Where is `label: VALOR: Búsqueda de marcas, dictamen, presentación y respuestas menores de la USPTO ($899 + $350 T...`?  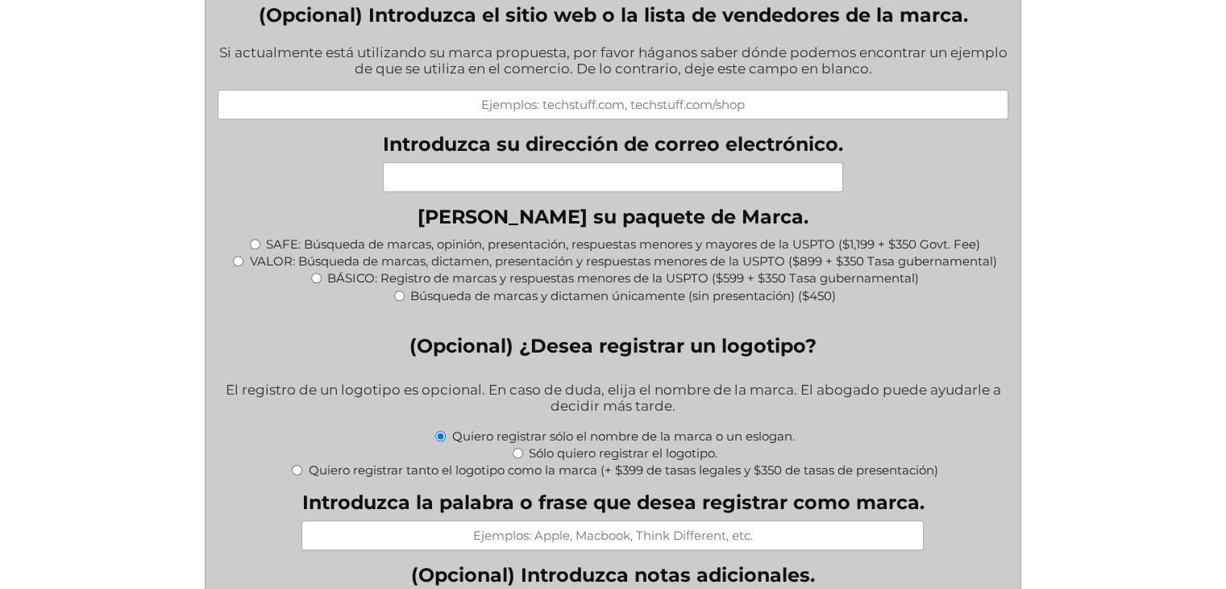
label: VALOR: Búsqueda de marcas, dictamen, presentación y respuestas menores de la USPTO ($899 + $350 T... is located at coordinates (622, 260).